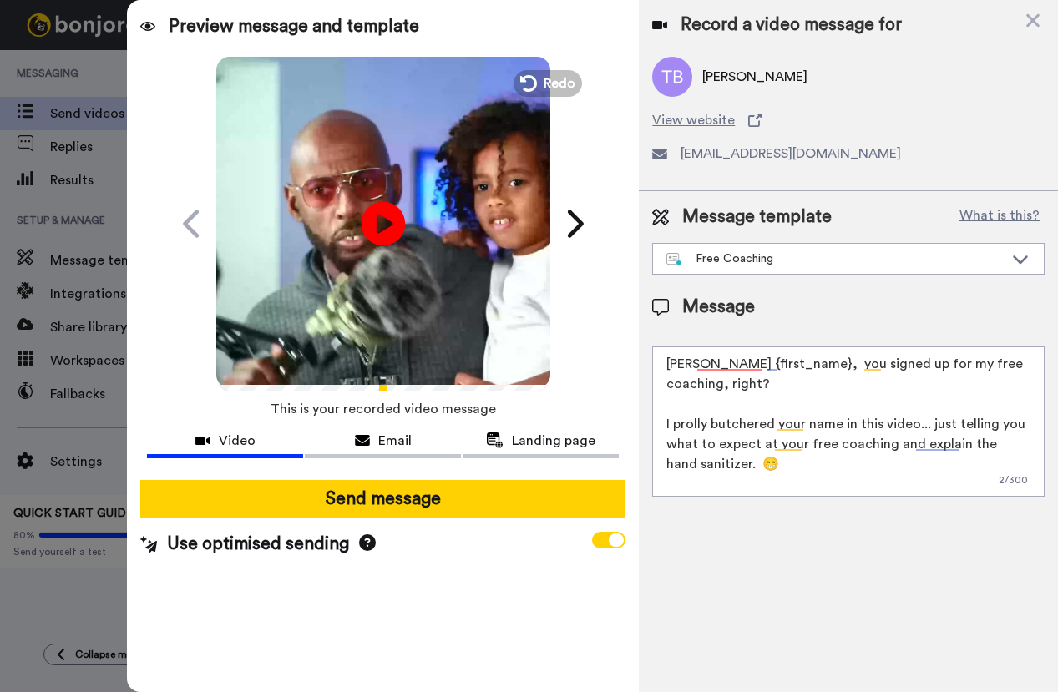  I want to click on span: Message, so click(718, 307).